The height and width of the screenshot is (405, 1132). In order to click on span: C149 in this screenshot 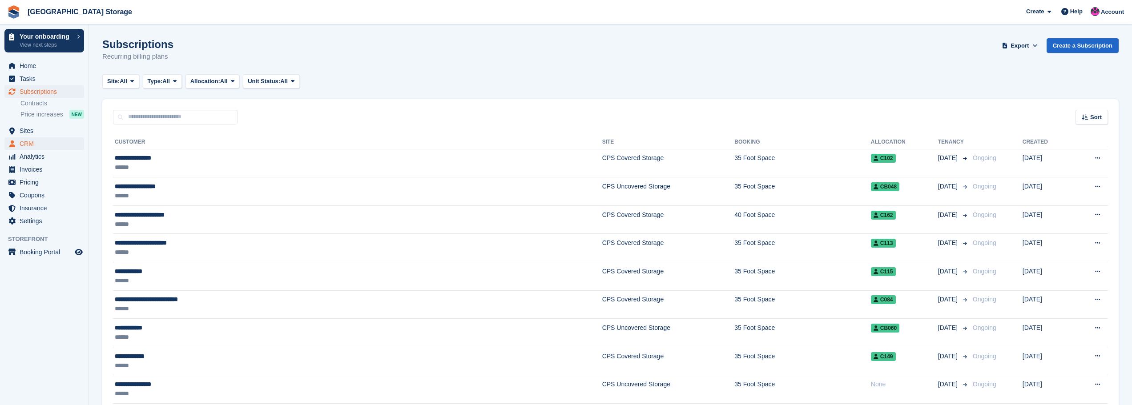, I will do `click(883, 357)`.